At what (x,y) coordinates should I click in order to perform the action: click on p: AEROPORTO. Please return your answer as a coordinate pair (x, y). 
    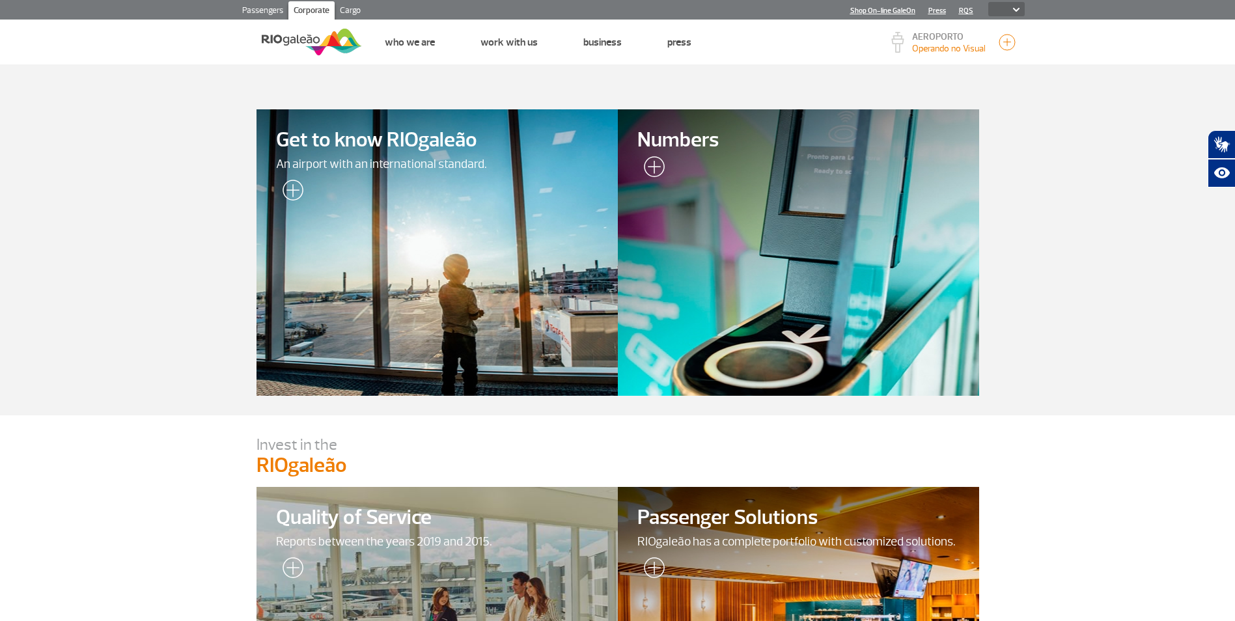
    Looking at the image, I should click on (949, 37).